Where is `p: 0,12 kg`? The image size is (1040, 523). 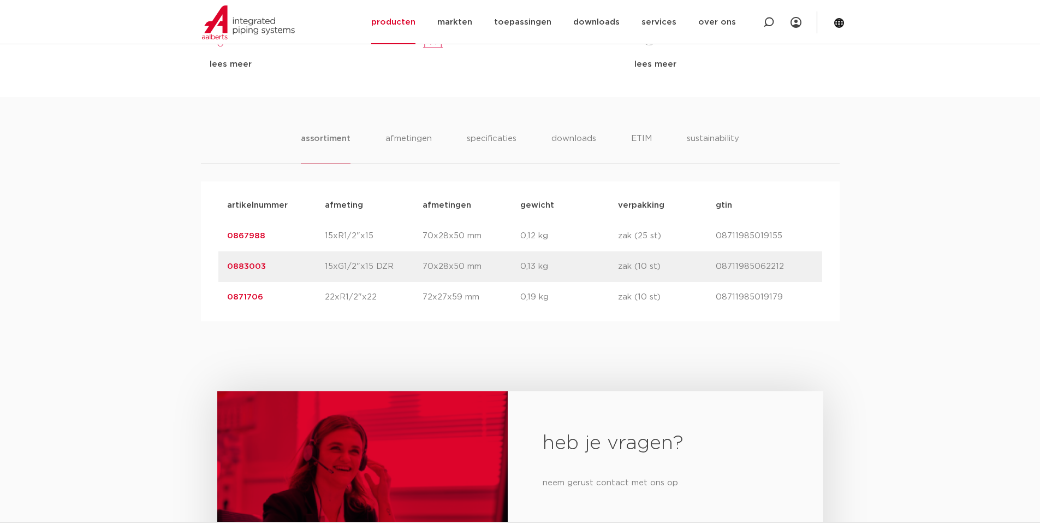
p: 0,12 kg is located at coordinates (569, 236).